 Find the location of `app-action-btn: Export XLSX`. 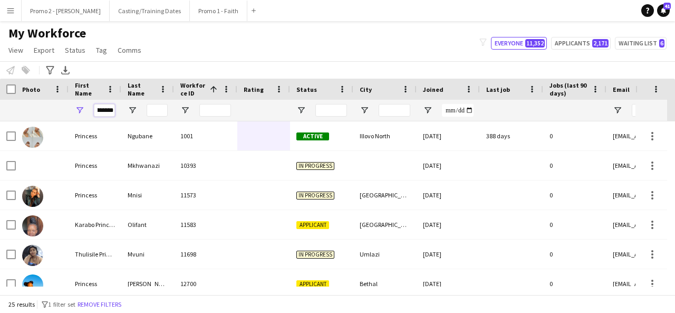

app-action-btn: Export XLSX is located at coordinates (65, 70).